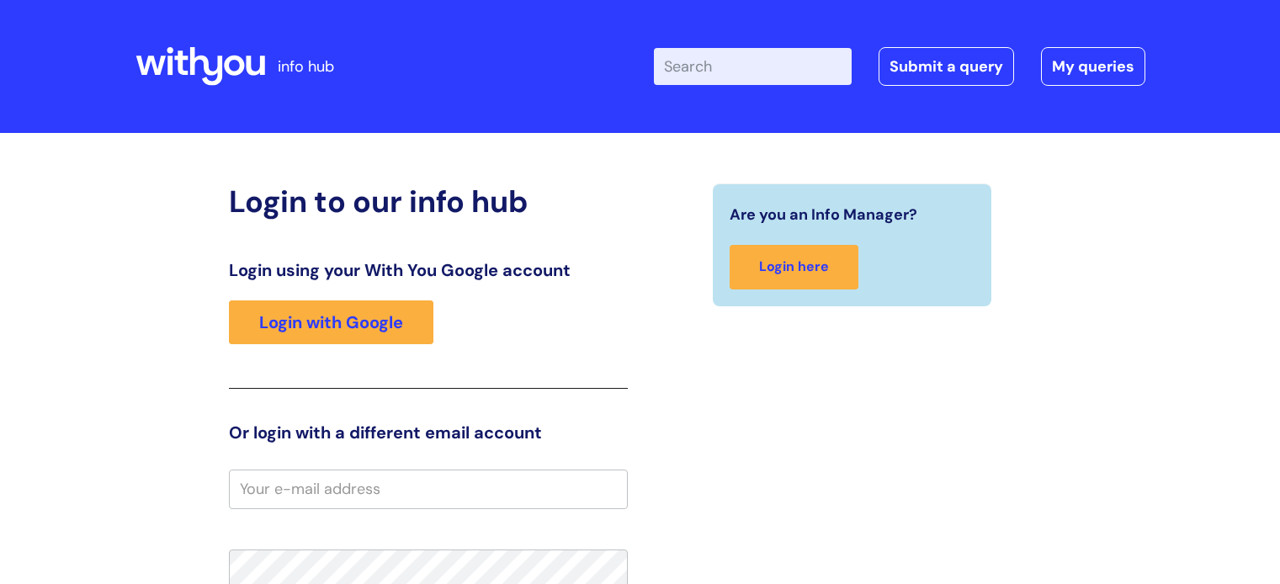 This screenshot has width=1280, height=584. Describe the element at coordinates (305, 66) in the screenshot. I see `p: info hub` at that location.